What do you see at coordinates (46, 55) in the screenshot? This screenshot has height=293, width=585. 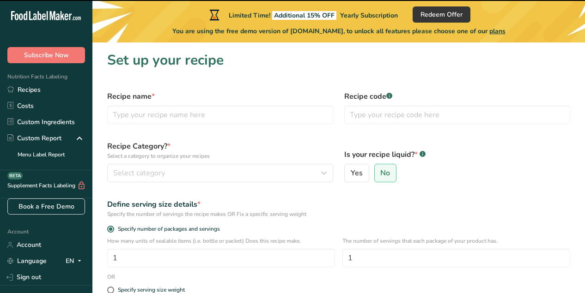 I see `button: Subscribe Now` at bounding box center [46, 55].